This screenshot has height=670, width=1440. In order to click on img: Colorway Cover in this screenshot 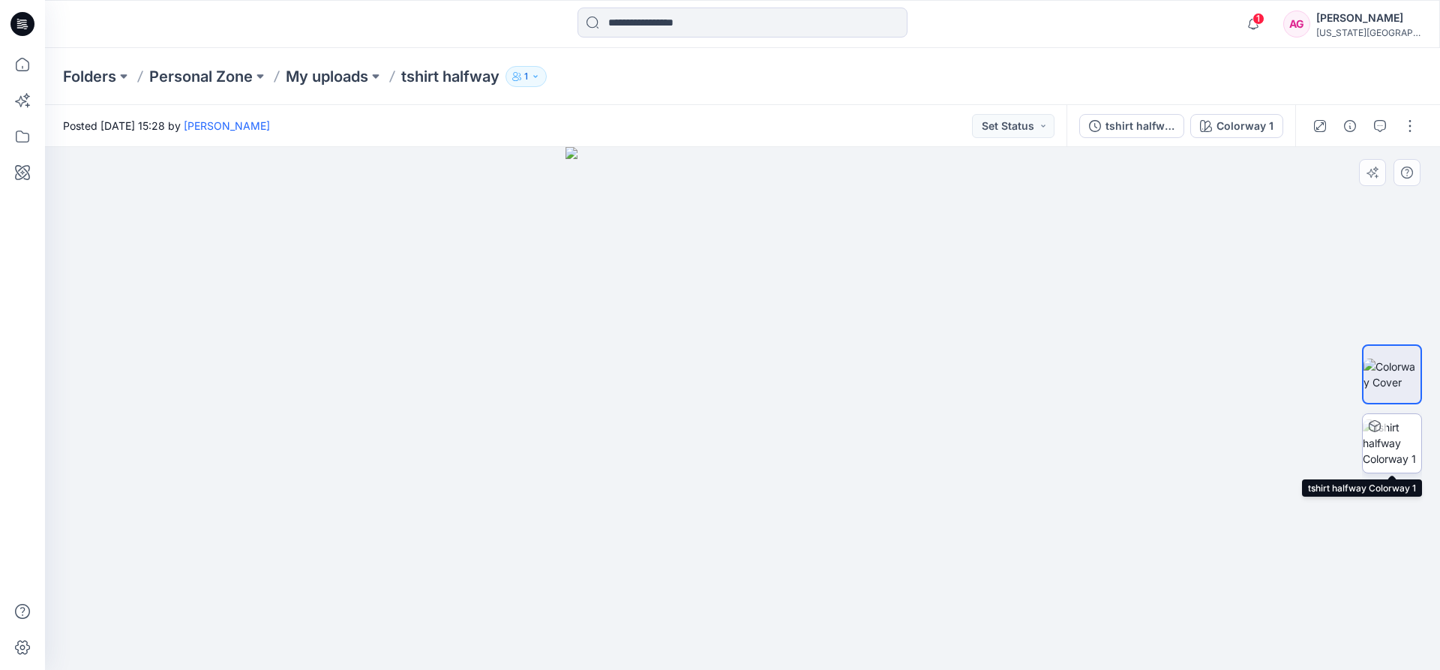, I will do `click(1392, 374)`.